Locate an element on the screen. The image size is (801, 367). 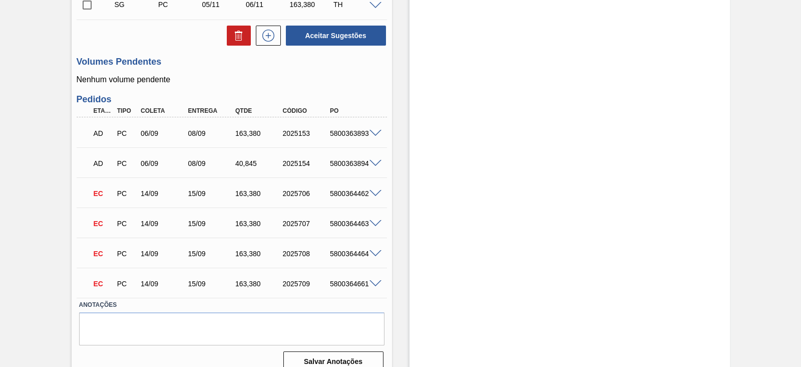
div: 2025709 is located at coordinates (307, 284).